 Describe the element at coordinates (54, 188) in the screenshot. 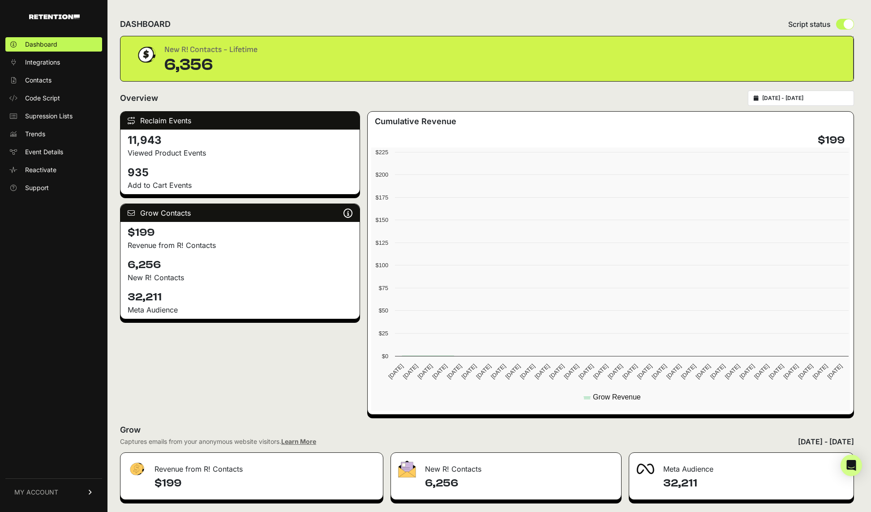

I see `a: Support` at that location.